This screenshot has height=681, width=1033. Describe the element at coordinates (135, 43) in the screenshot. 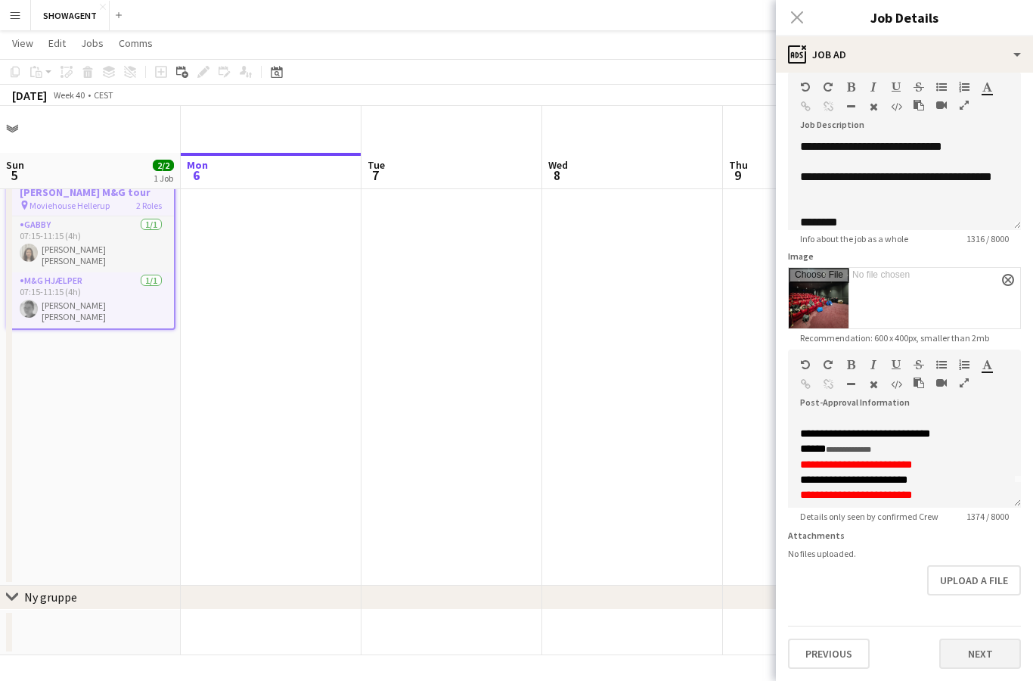

I see `span: Comms` at that location.